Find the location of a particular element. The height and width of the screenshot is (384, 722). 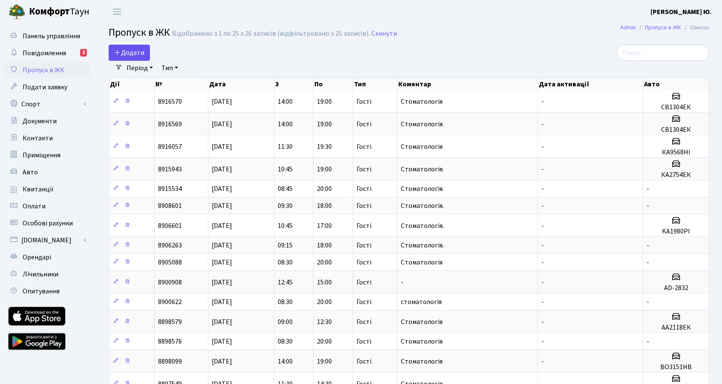

h5: КА2754ЕК is located at coordinates (676, 175).